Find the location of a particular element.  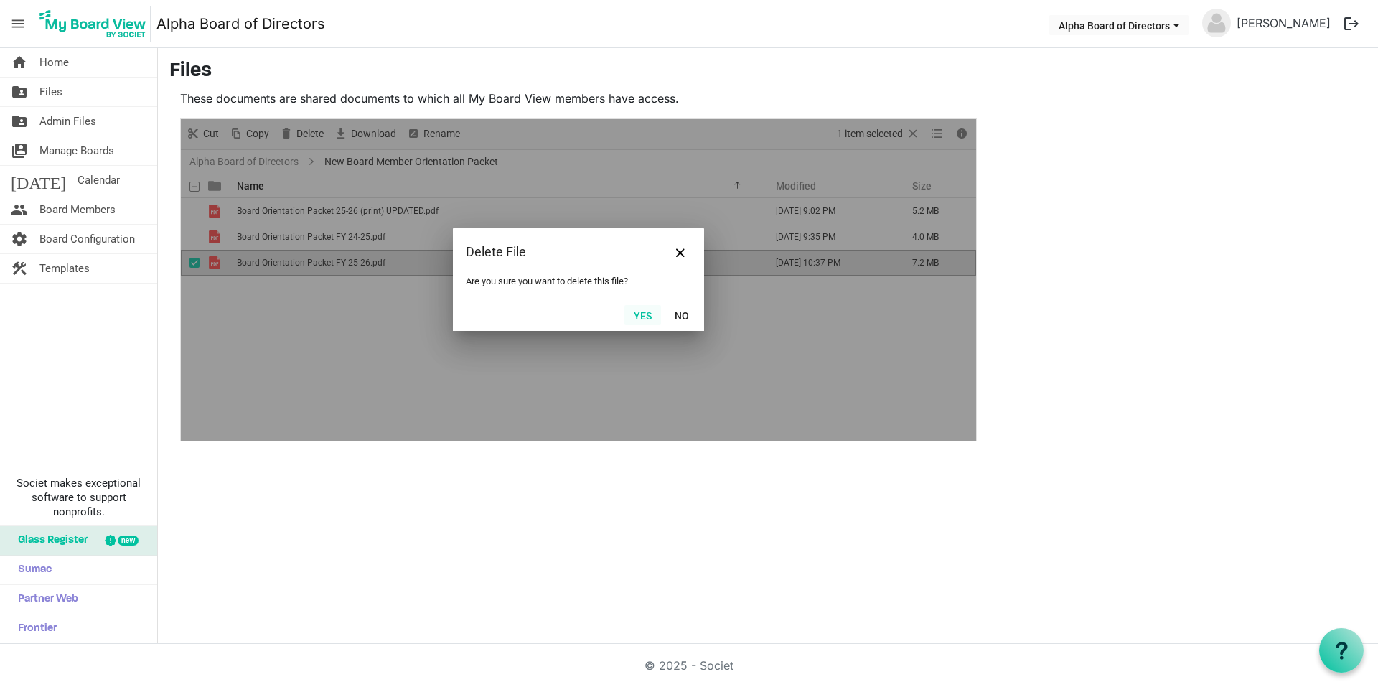

span: menu is located at coordinates (18, 24).